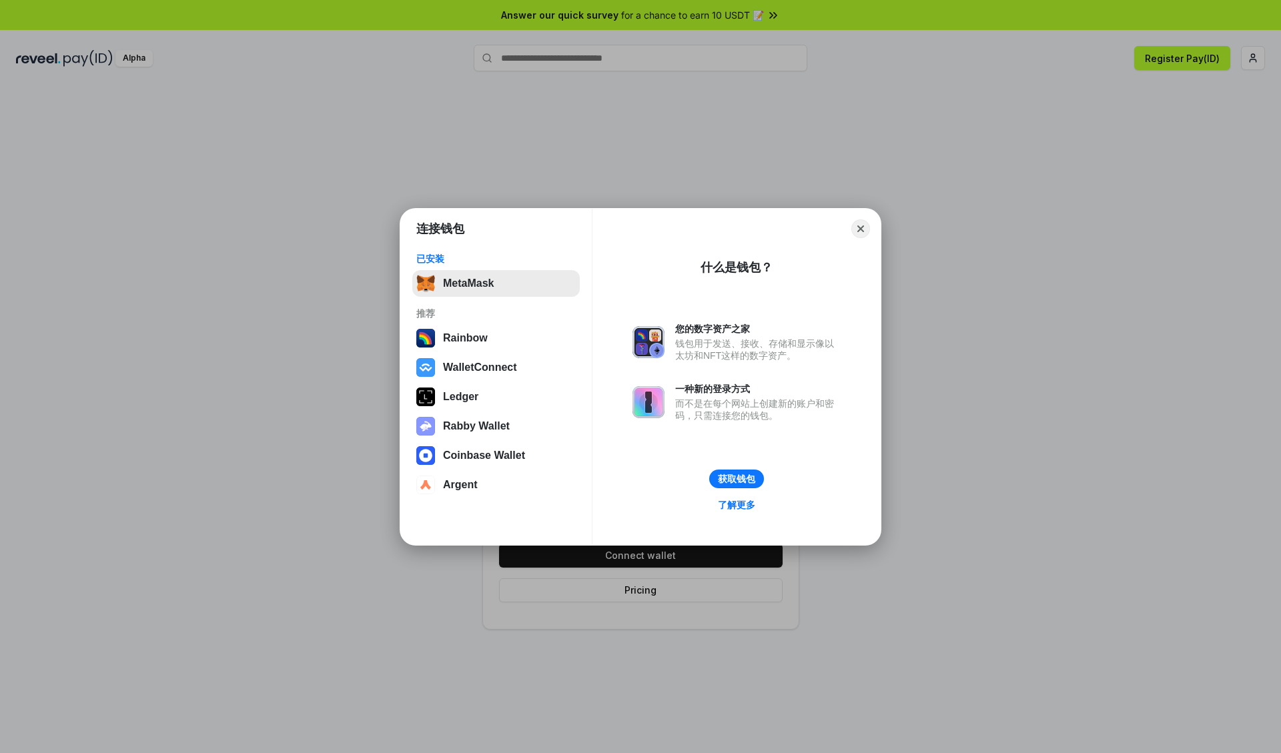  I want to click on img: svg+xml,%3Csvg%20xmlns%3D%22http%3A%2F%2Fwww.w3.org%2F2000%2Fsvg%22%20width%3D%2228%22%20height%3..., so click(426, 397).